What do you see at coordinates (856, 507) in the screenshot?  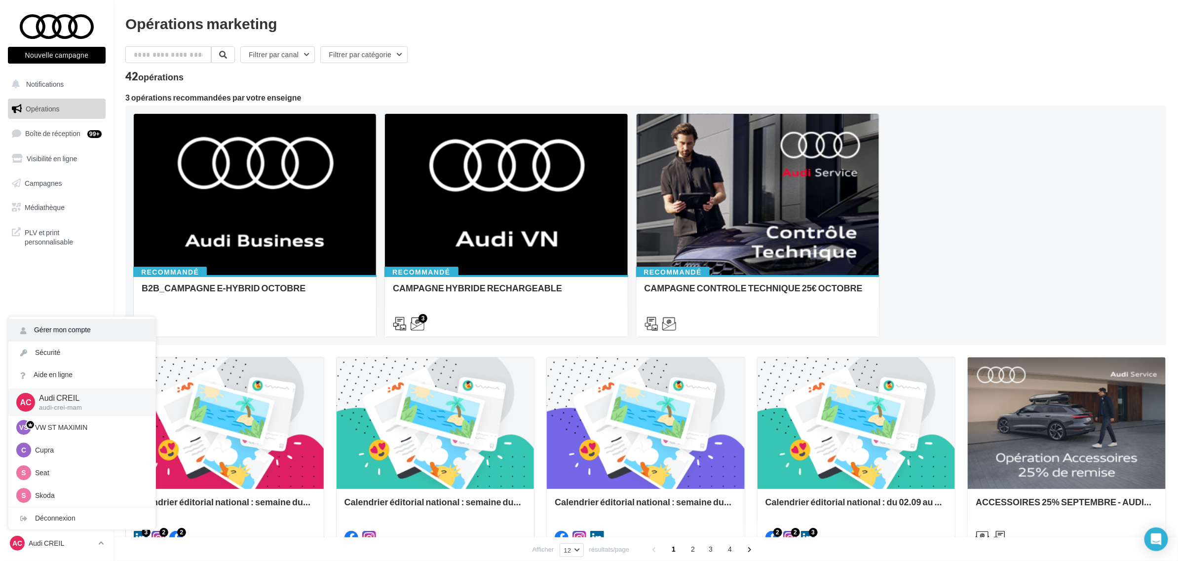 I see `div: Calendrier éditorial national : du 02.09 au 15.09` at bounding box center [856, 507].